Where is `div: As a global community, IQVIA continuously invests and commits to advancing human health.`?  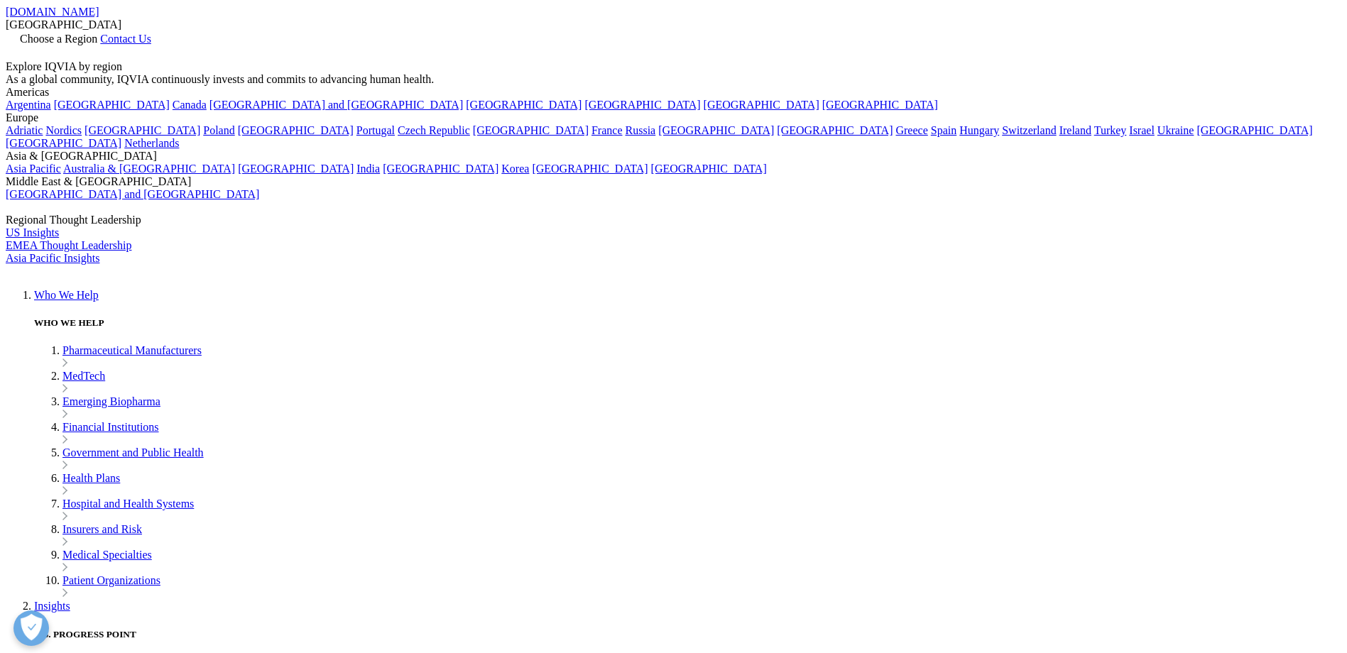
div: As a global community, IQVIA continuously invests and commits to advancing human health. is located at coordinates (673, 80).